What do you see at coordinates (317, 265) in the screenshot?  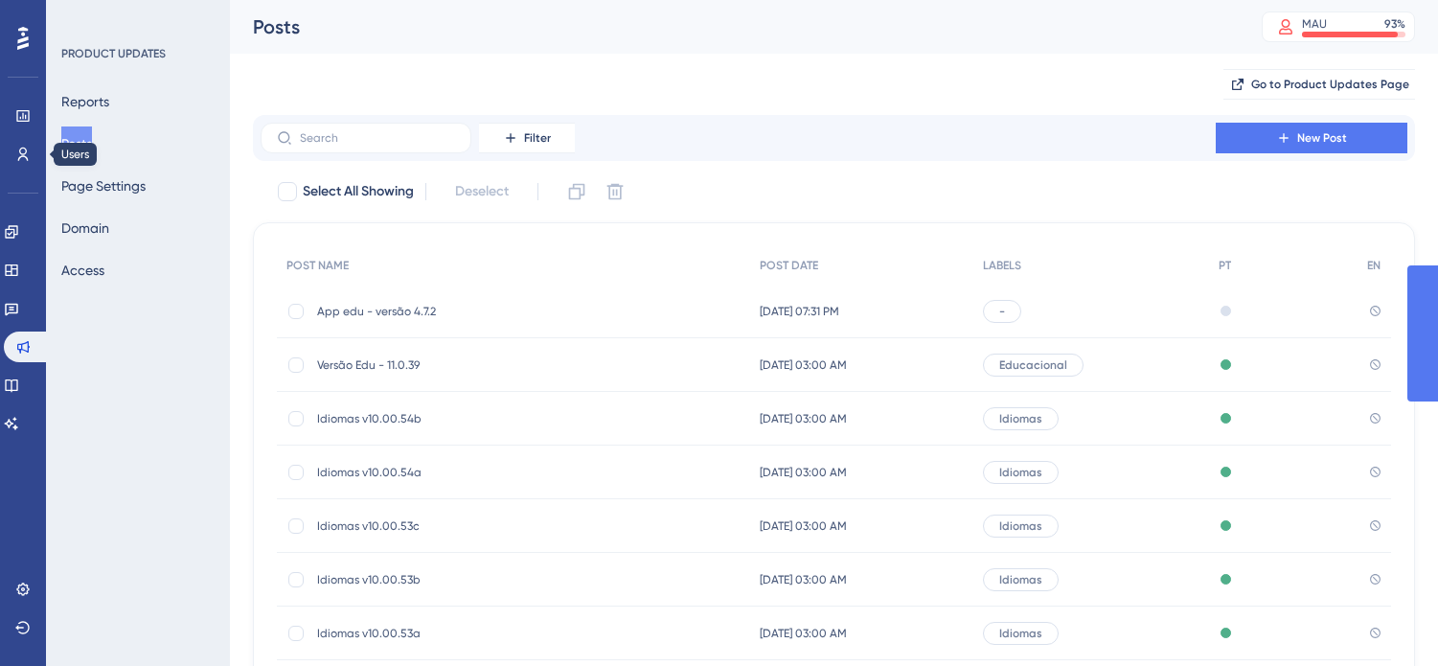 I see `span: POST NAME` at bounding box center [317, 265].